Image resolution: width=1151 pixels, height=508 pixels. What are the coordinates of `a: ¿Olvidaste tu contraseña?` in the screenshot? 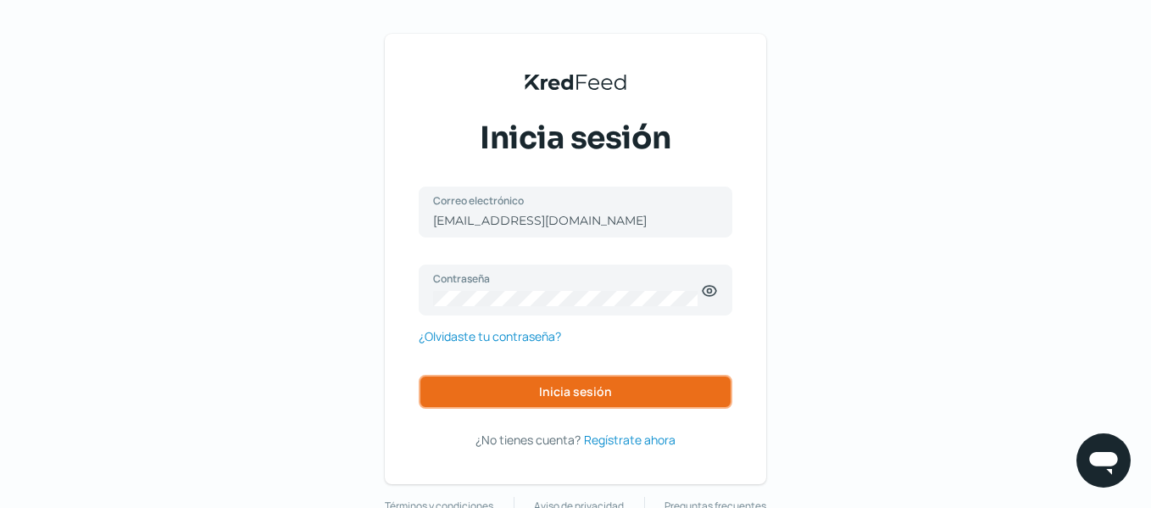 It's located at (490, 336).